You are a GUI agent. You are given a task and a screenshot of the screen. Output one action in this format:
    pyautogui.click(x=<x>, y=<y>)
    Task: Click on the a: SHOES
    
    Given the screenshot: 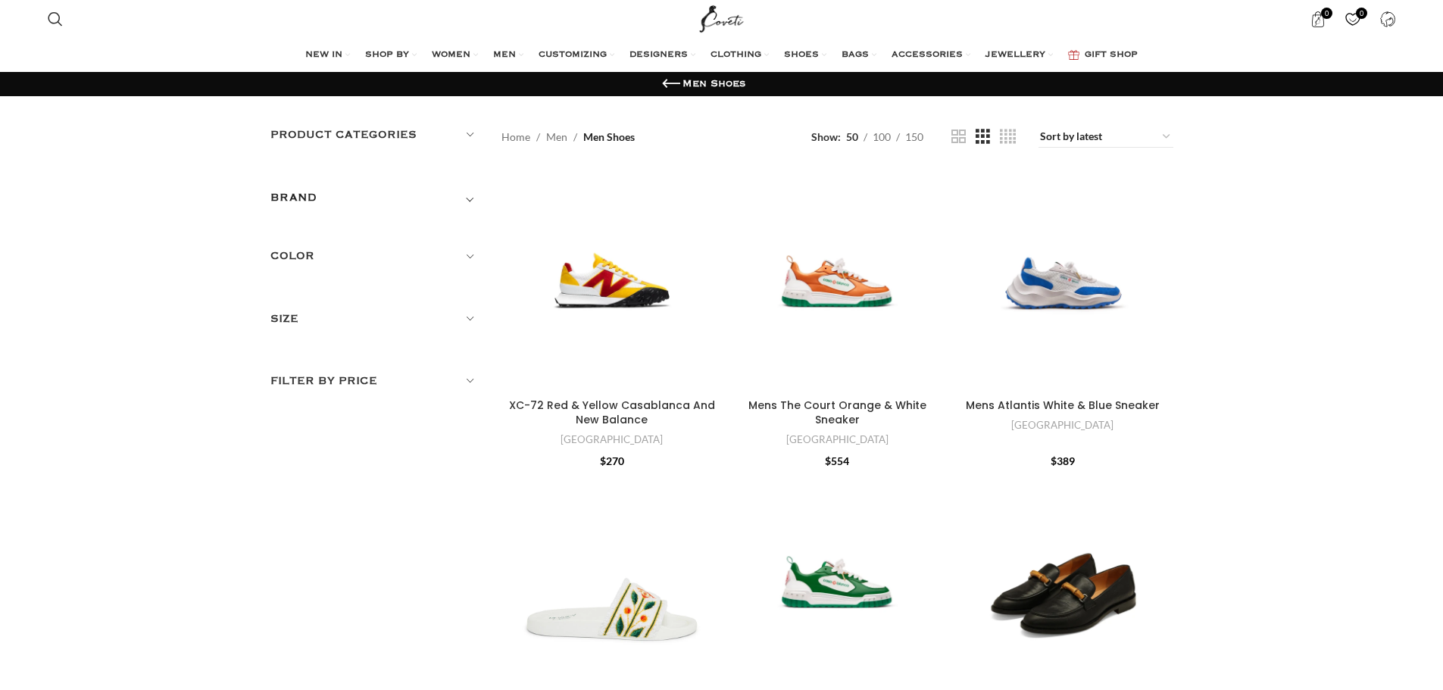 What is the action you would take?
    pyautogui.click(x=805, y=55)
    